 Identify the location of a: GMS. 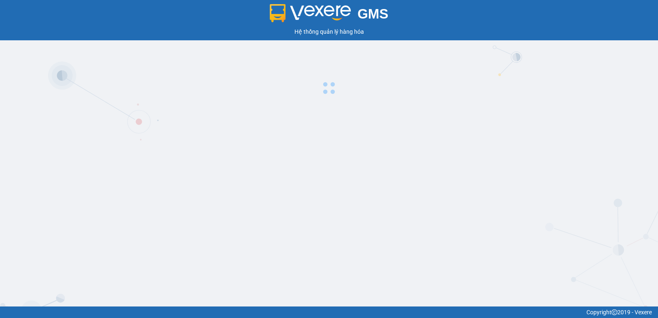
(329, 16).